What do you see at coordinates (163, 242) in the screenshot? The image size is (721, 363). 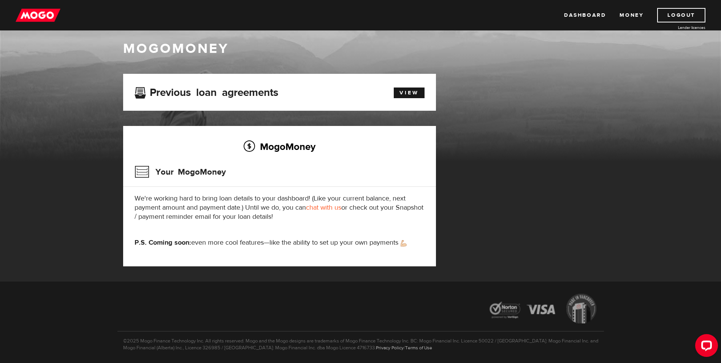 I see `strong: P.S. Coming soon:` at bounding box center [163, 242].